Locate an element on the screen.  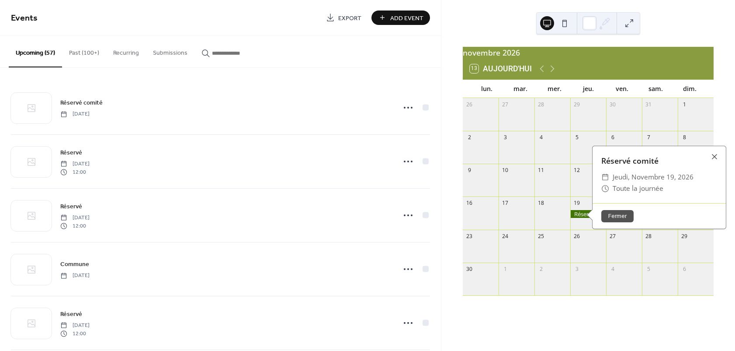
button: 13Aujourd'hui is located at coordinates (501, 69).